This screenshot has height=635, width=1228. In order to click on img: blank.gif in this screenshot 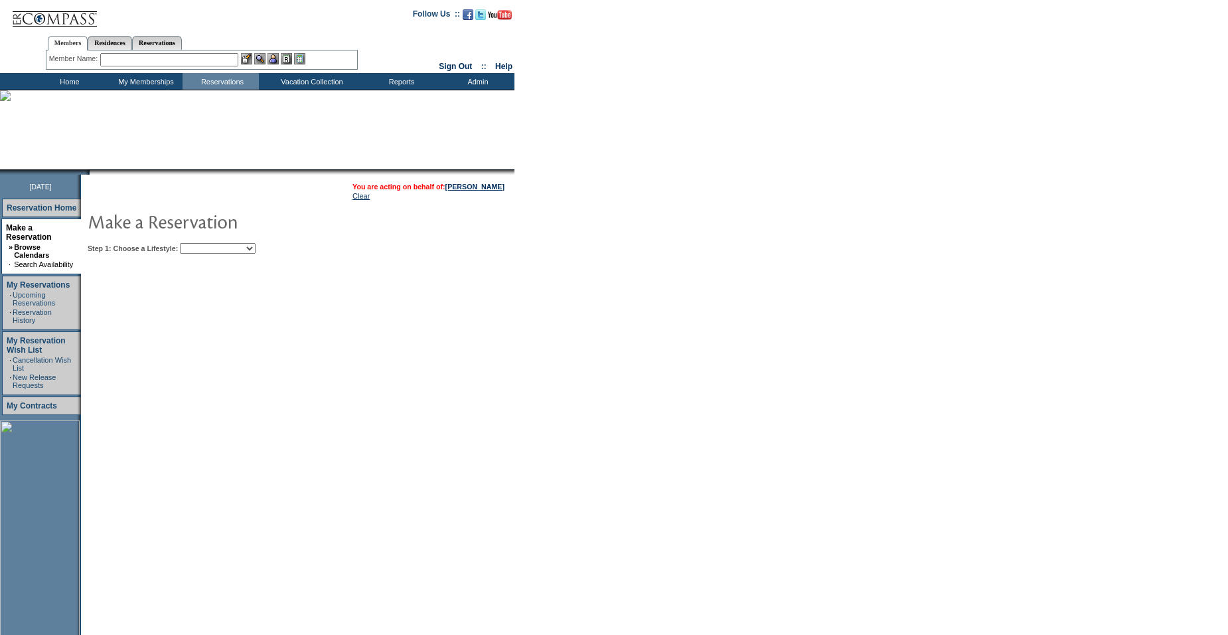, I will do `click(90, 172)`.